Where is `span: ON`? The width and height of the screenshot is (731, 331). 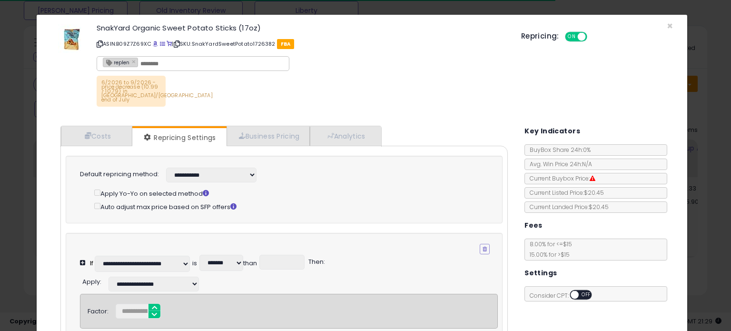
span: ON is located at coordinates (571, 37).